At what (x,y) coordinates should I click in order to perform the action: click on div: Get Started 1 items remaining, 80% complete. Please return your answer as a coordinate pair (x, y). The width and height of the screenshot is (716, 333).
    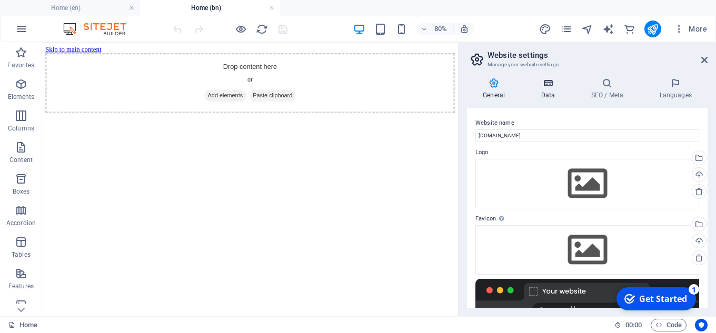
    Looking at the image, I should click on (45, 16).